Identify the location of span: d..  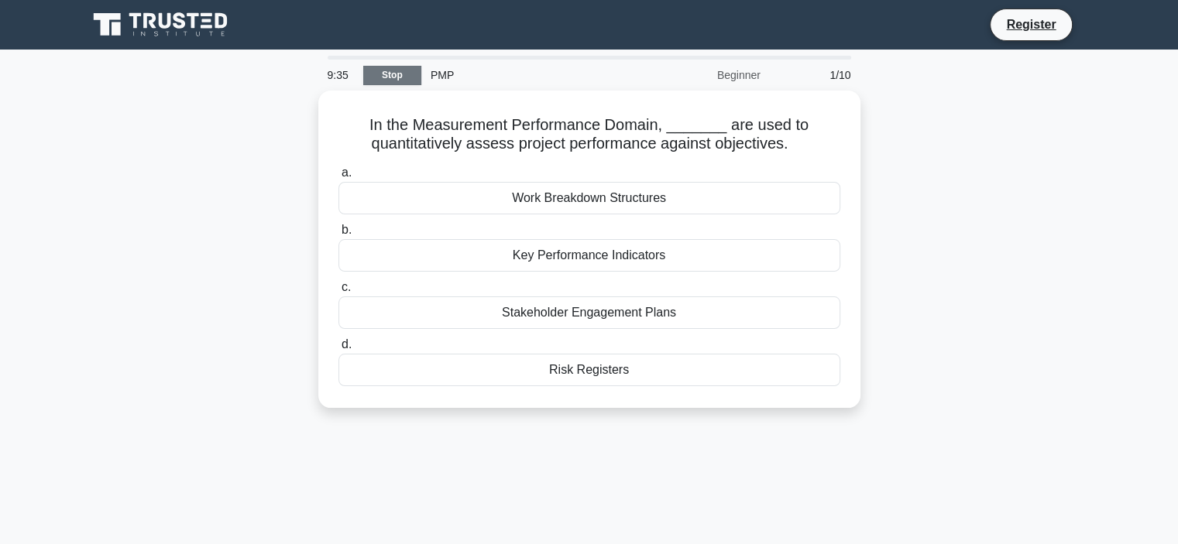
(346, 344).